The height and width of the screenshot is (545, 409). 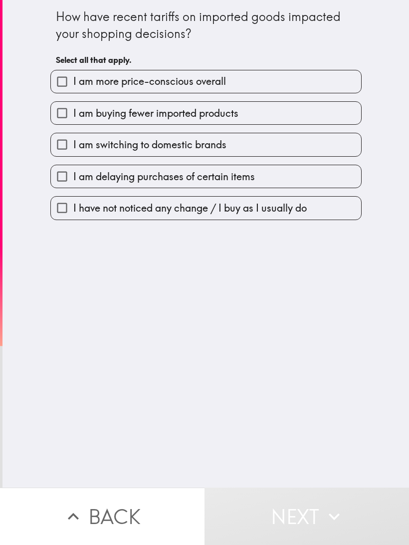 I want to click on button: I am more price-conscious overall, so click(x=206, y=81).